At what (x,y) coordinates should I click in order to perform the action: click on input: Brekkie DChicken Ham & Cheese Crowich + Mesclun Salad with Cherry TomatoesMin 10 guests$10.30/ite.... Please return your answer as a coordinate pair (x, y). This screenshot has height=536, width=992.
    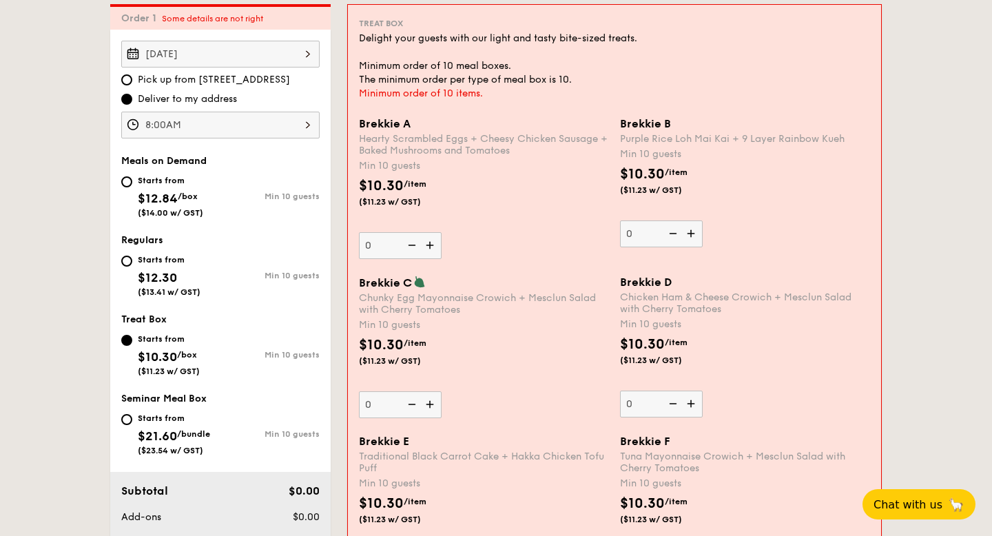
    Looking at the image, I should click on (661, 404).